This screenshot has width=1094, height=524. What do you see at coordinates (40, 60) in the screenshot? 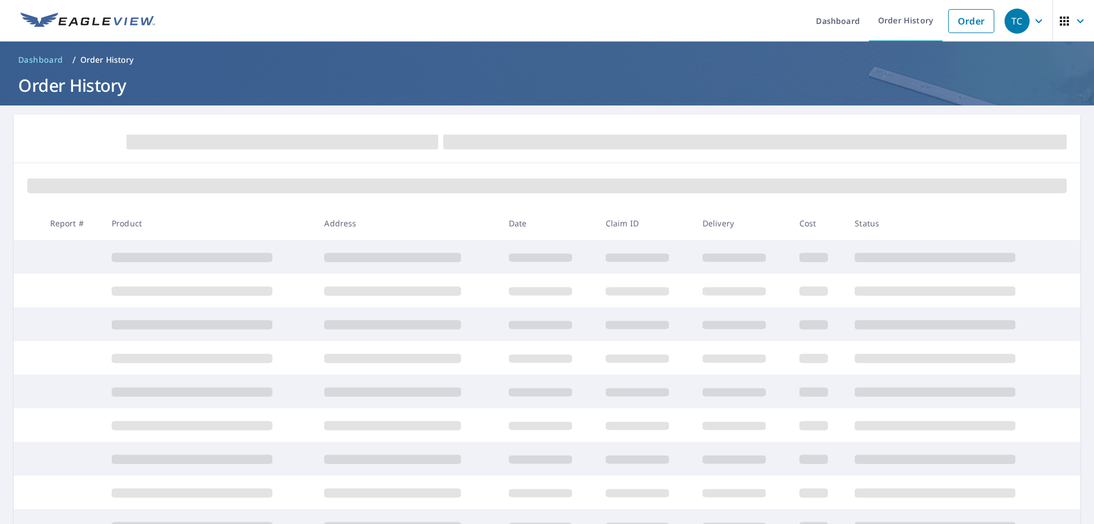
I see `span: Dashboard` at bounding box center [40, 60].